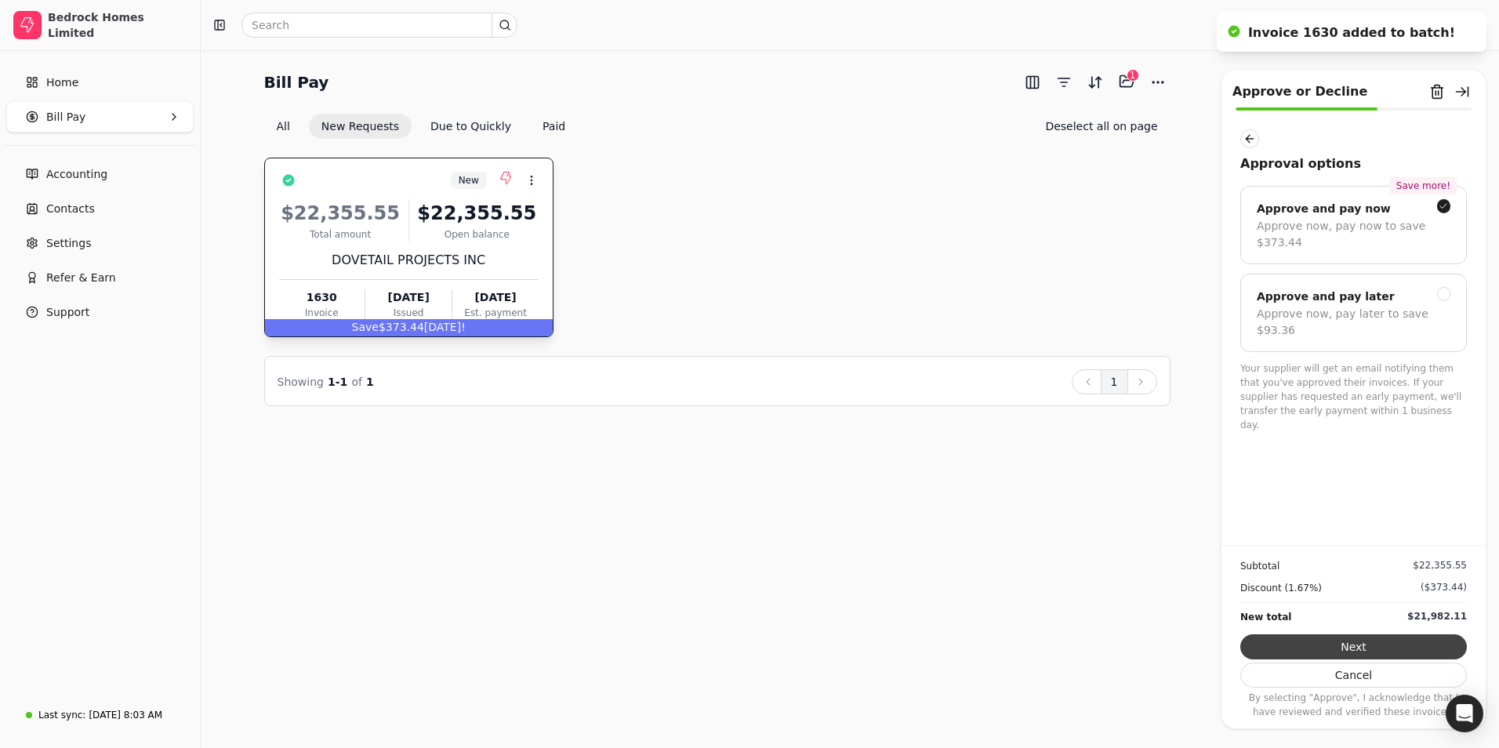 The image size is (1499, 748). Describe the element at coordinates (1300, 92) in the screenshot. I see `div: Approve or Decline` at that location.